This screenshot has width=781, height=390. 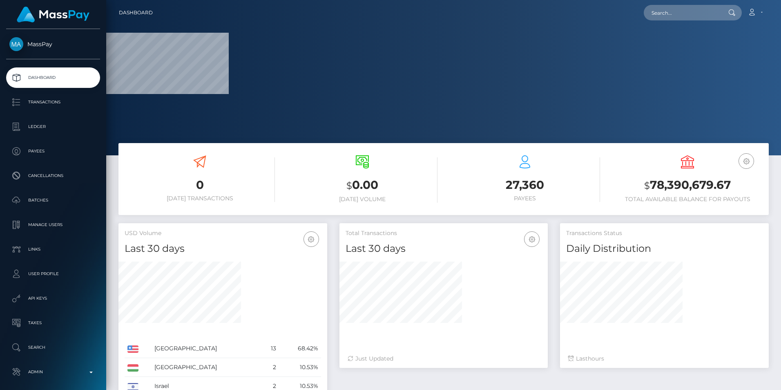 I want to click on h6: Total Available Balance for Payouts, so click(x=687, y=199).